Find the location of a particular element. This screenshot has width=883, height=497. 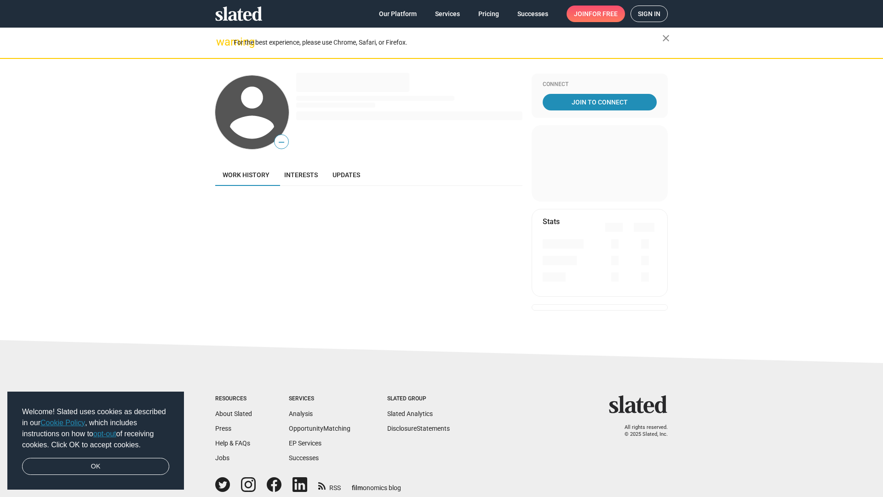

span: Join To Connect is located at coordinates (600, 102).